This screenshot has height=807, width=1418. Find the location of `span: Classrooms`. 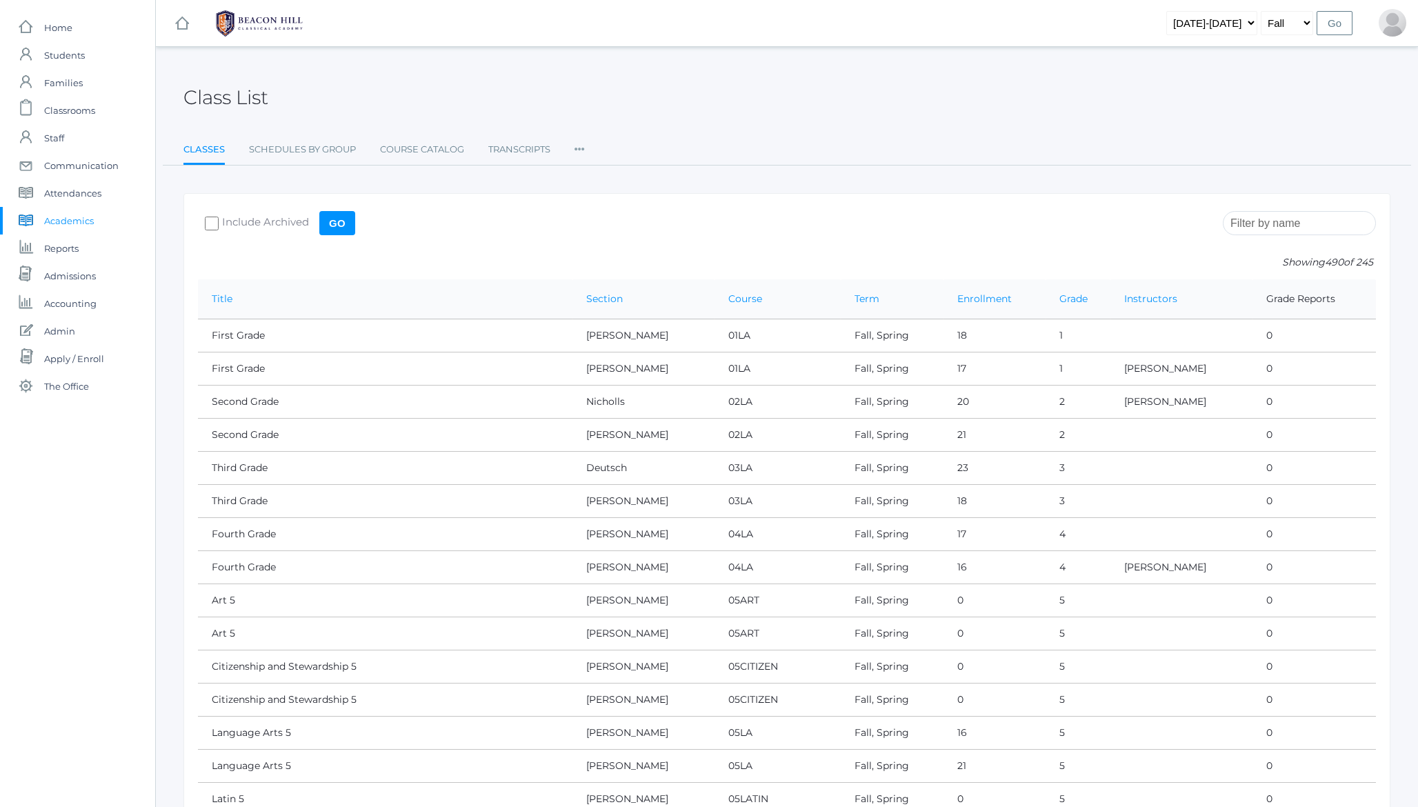

span: Classrooms is located at coordinates (70, 110).